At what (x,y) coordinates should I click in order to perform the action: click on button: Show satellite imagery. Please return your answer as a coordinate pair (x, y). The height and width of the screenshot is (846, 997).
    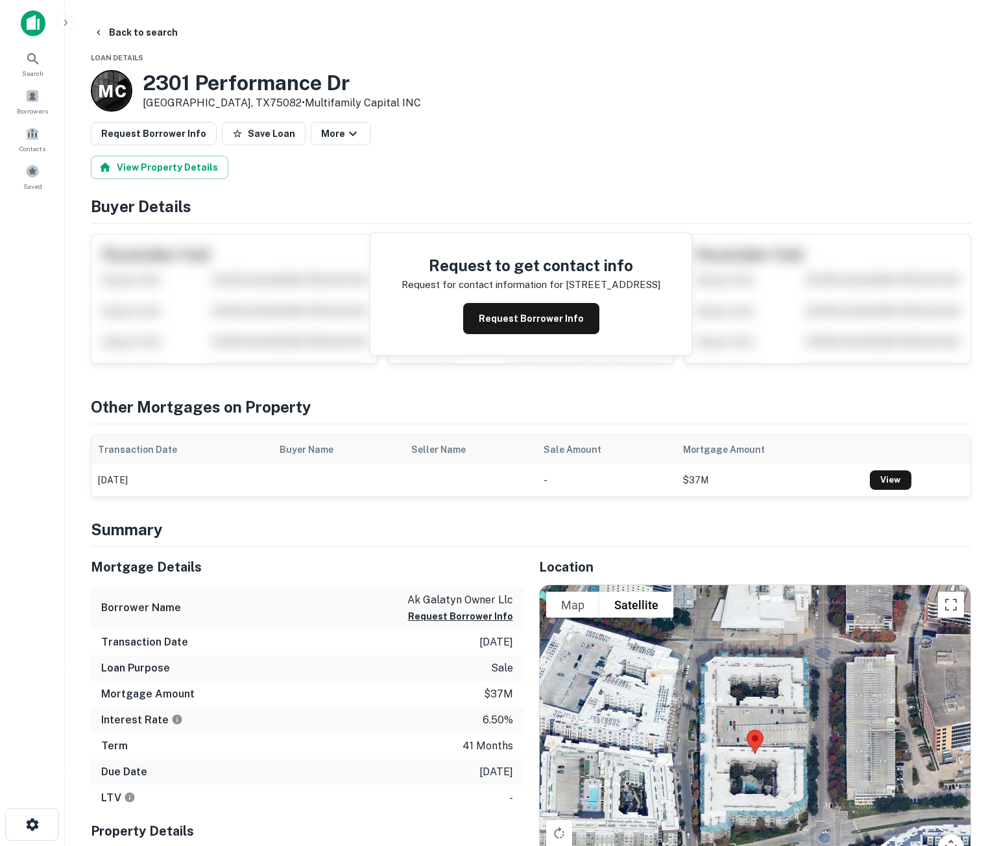
    Looking at the image, I should click on (637, 605).